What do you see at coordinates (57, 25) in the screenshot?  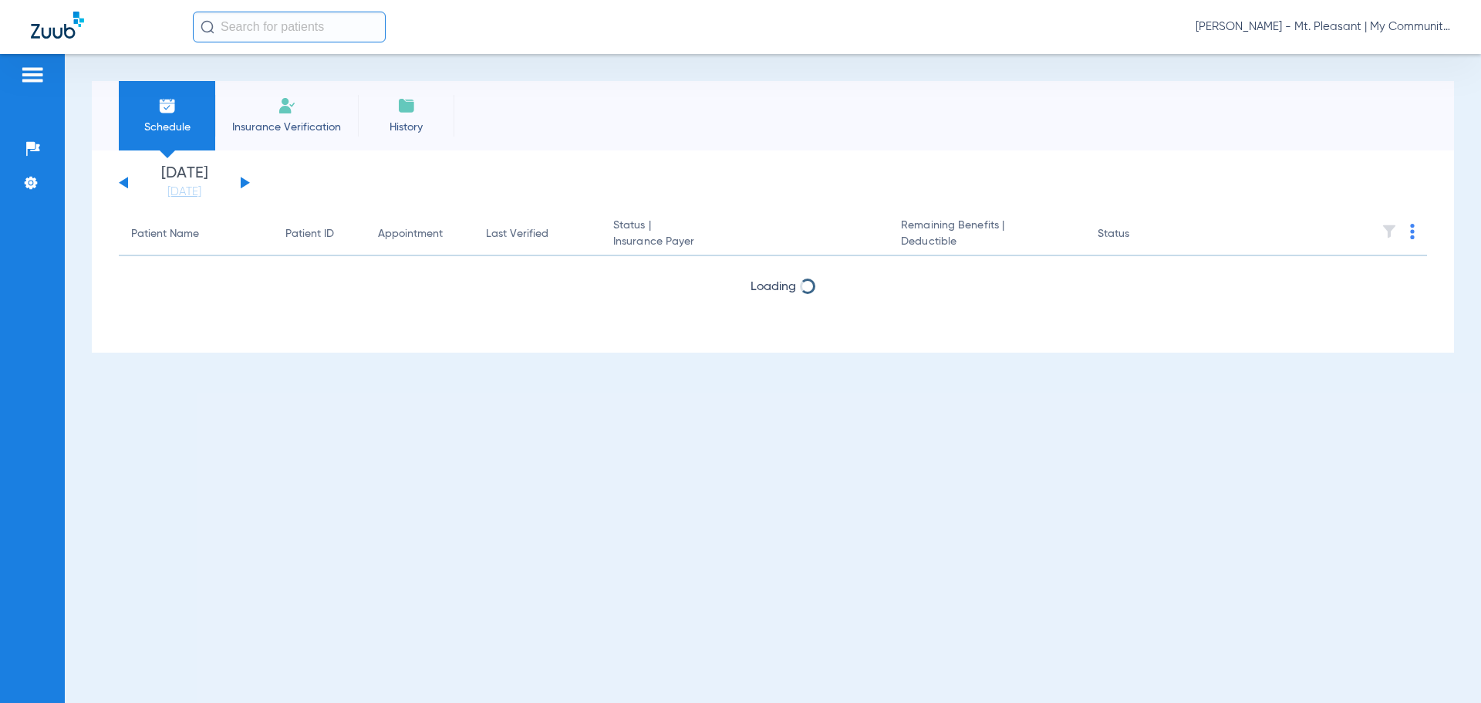 I see `img: Zuub Logo` at bounding box center [57, 25].